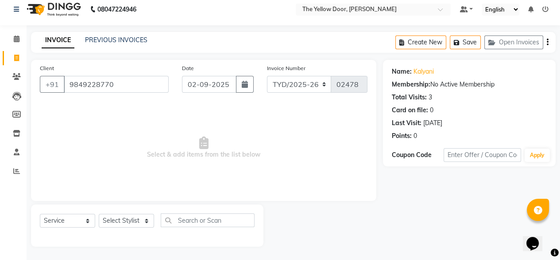 The height and width of the screenshot is (260, 560). Describe the element at coordinates (188, 68) in the screenshot. I see `label: Date` at that location.